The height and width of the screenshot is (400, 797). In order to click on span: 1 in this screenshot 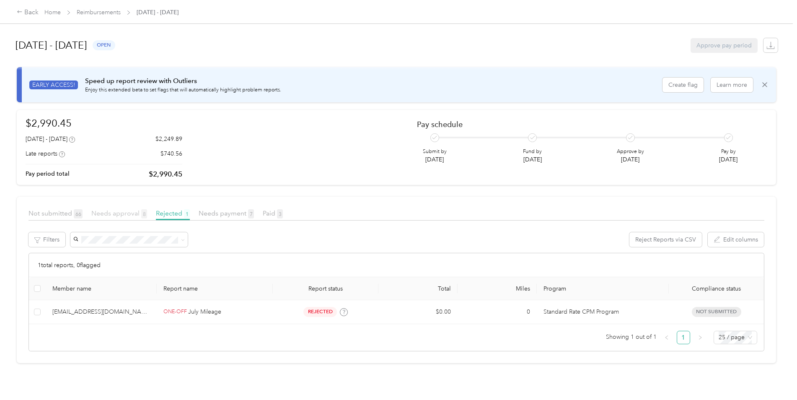, I will do `click(187, 214)`.